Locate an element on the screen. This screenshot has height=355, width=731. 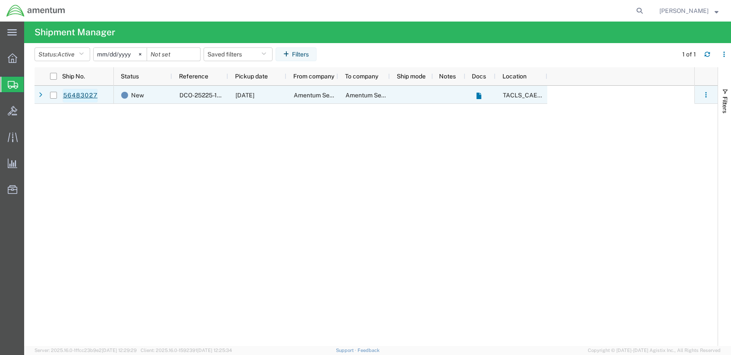
h4: Shipment Manager is located at coordinates (75, 32).